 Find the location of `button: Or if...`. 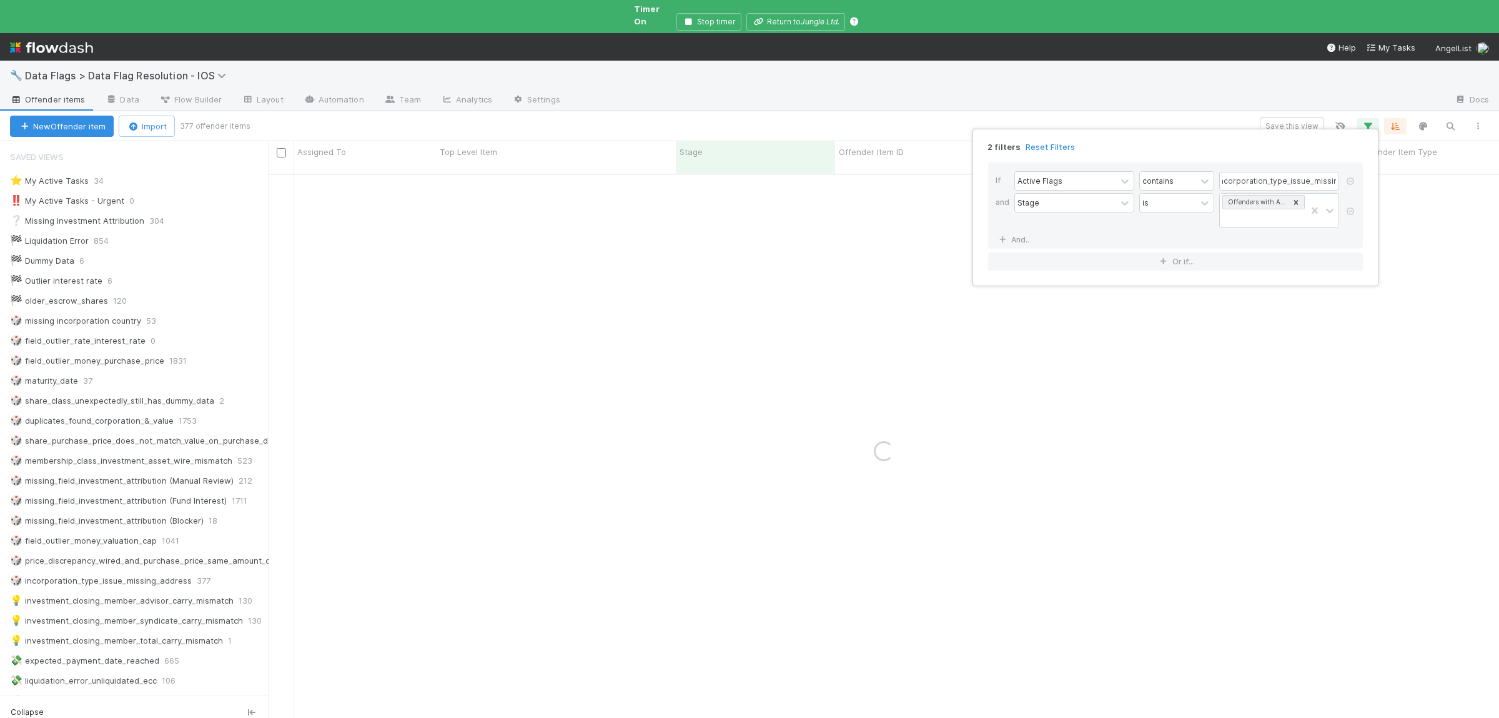

button: Or if... is located at coordinates (1175, 261).